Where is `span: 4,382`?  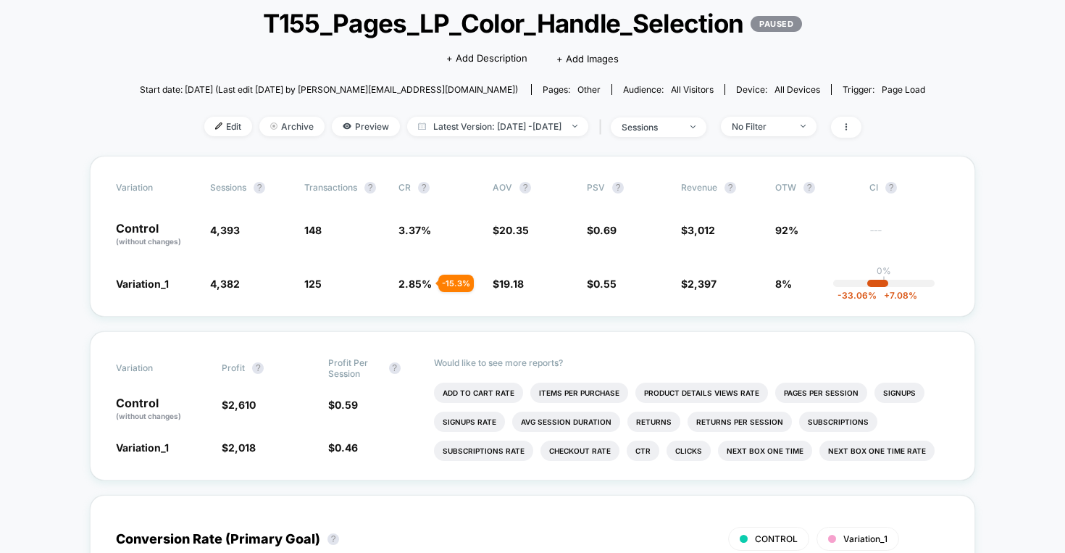
span: 4,382 is located at coordinates (225, 283).